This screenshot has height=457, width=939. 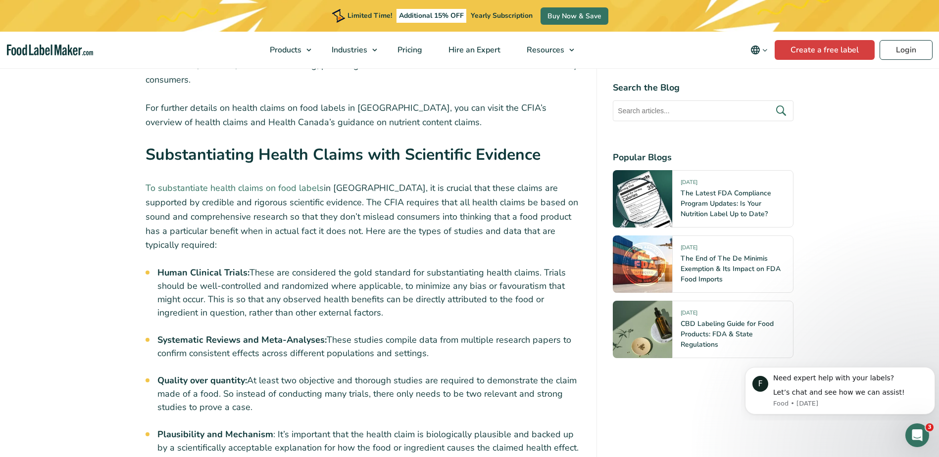 What do you see at coordinates (203, 273) in the screenshot?
I see `strong: Human Clinical Trials:` at bounding box center [203, 273].